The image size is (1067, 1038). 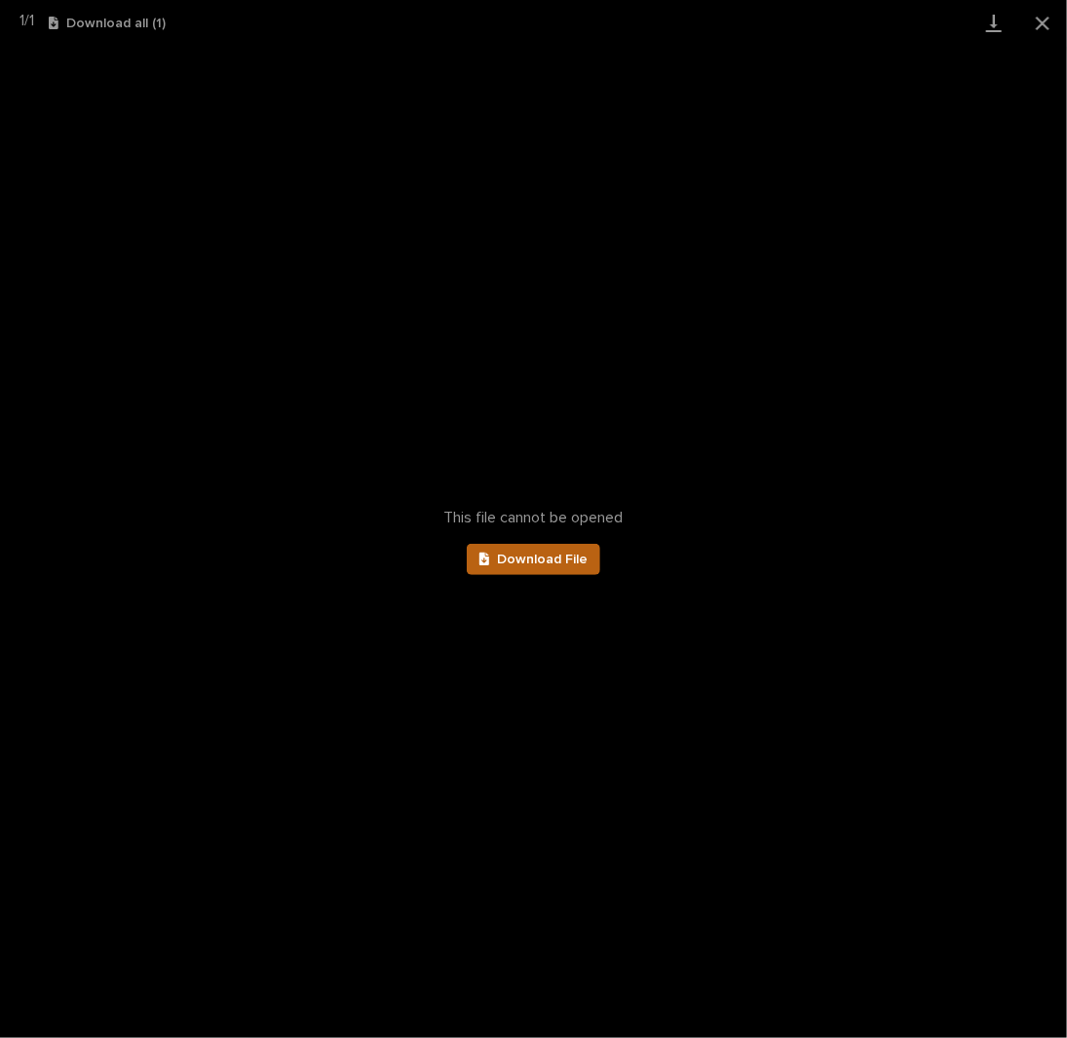 I want to click on a: Download File, so click(x=534, y=559).